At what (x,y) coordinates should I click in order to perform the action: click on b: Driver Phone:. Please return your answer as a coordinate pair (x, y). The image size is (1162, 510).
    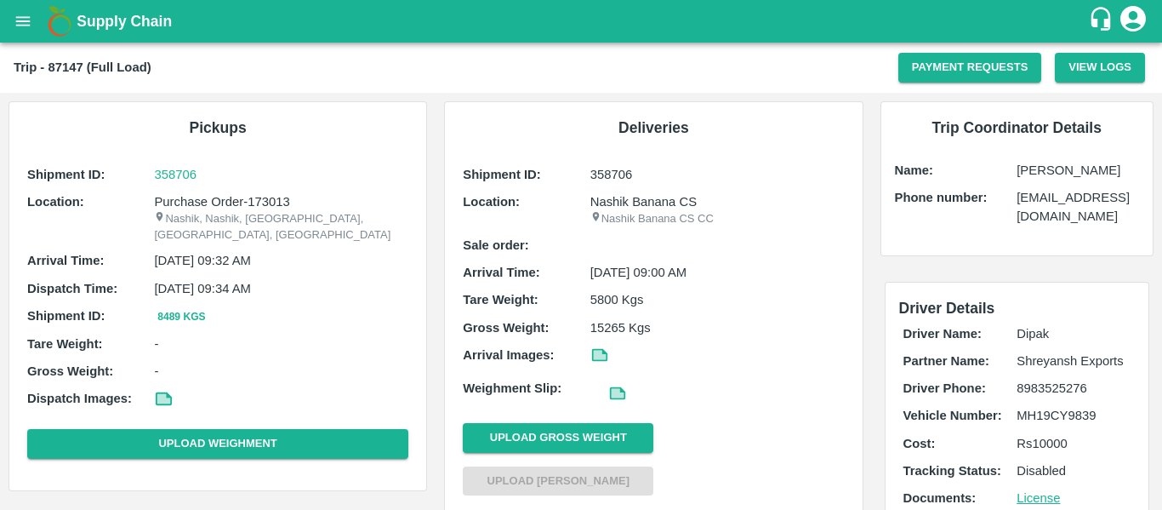
    Looking at the image, I should click on (944, 388).